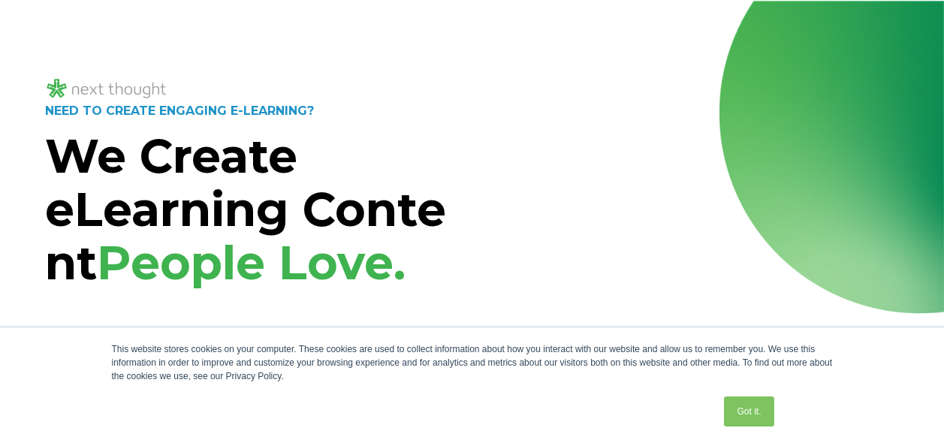 Image resolution: width=944 pixels, height=446 pixels. What do you see at coordinates (179, 110) in the screenshot?
I see `strong: NEED TO CREATE ENGAGING E-LEARNING?` at bounding box center [179, 110].